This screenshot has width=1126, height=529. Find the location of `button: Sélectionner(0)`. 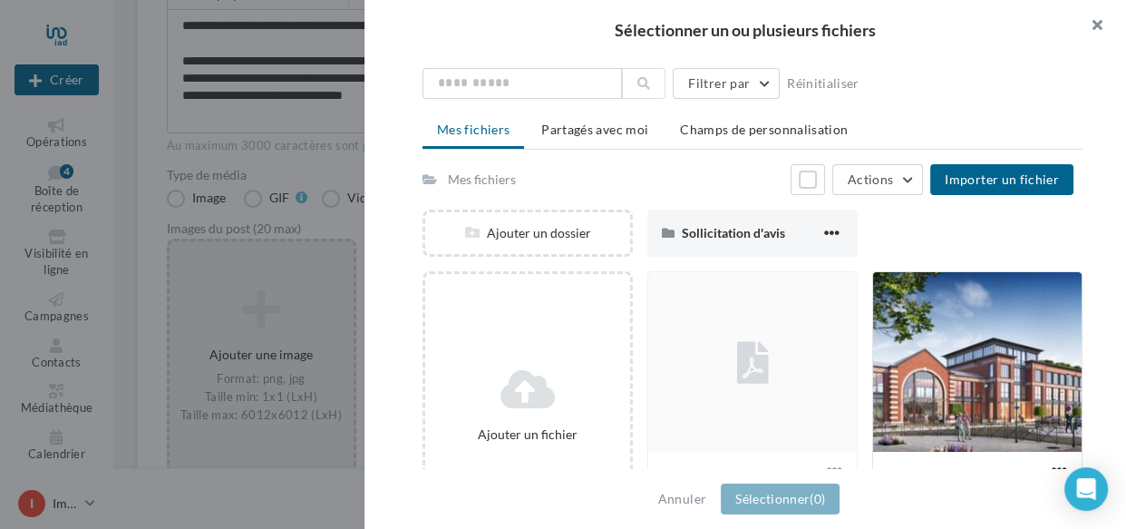

button: Sélectionner(0) is located at coordinates (780, 499).